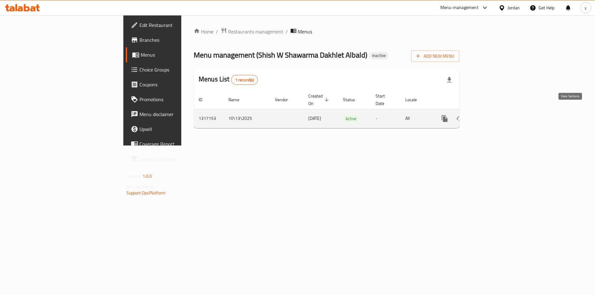 The image size is (595, 295). Describe the element at coordinates (174, 85) in the screenshot. I see `a: Coupons` at that location.